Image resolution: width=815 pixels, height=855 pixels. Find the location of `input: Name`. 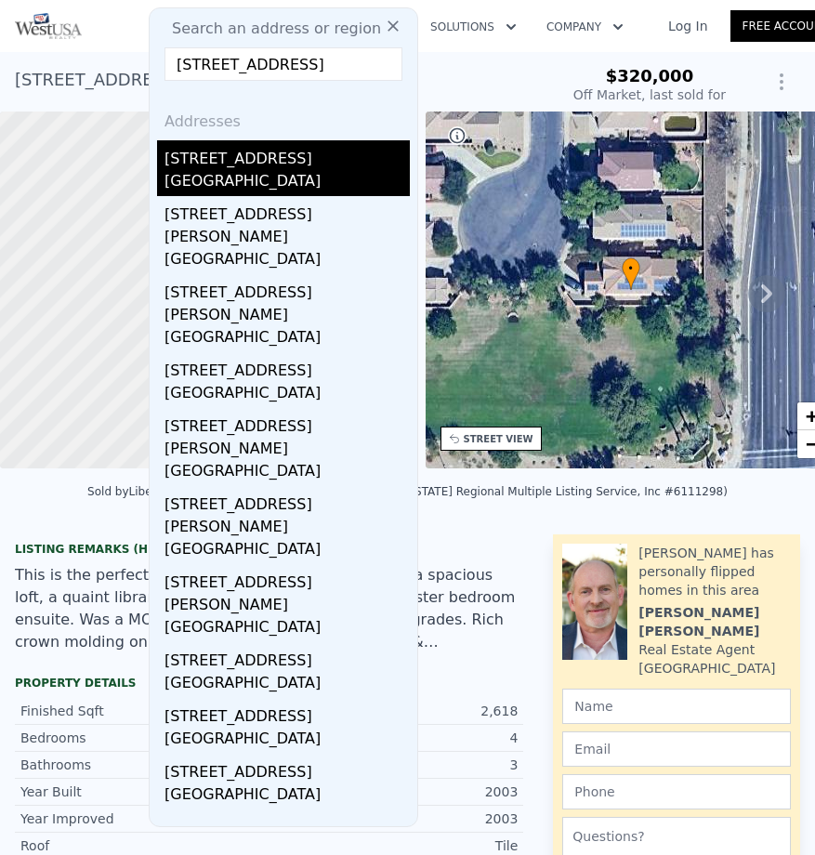

input: Name is located at coordinates (677, 706).